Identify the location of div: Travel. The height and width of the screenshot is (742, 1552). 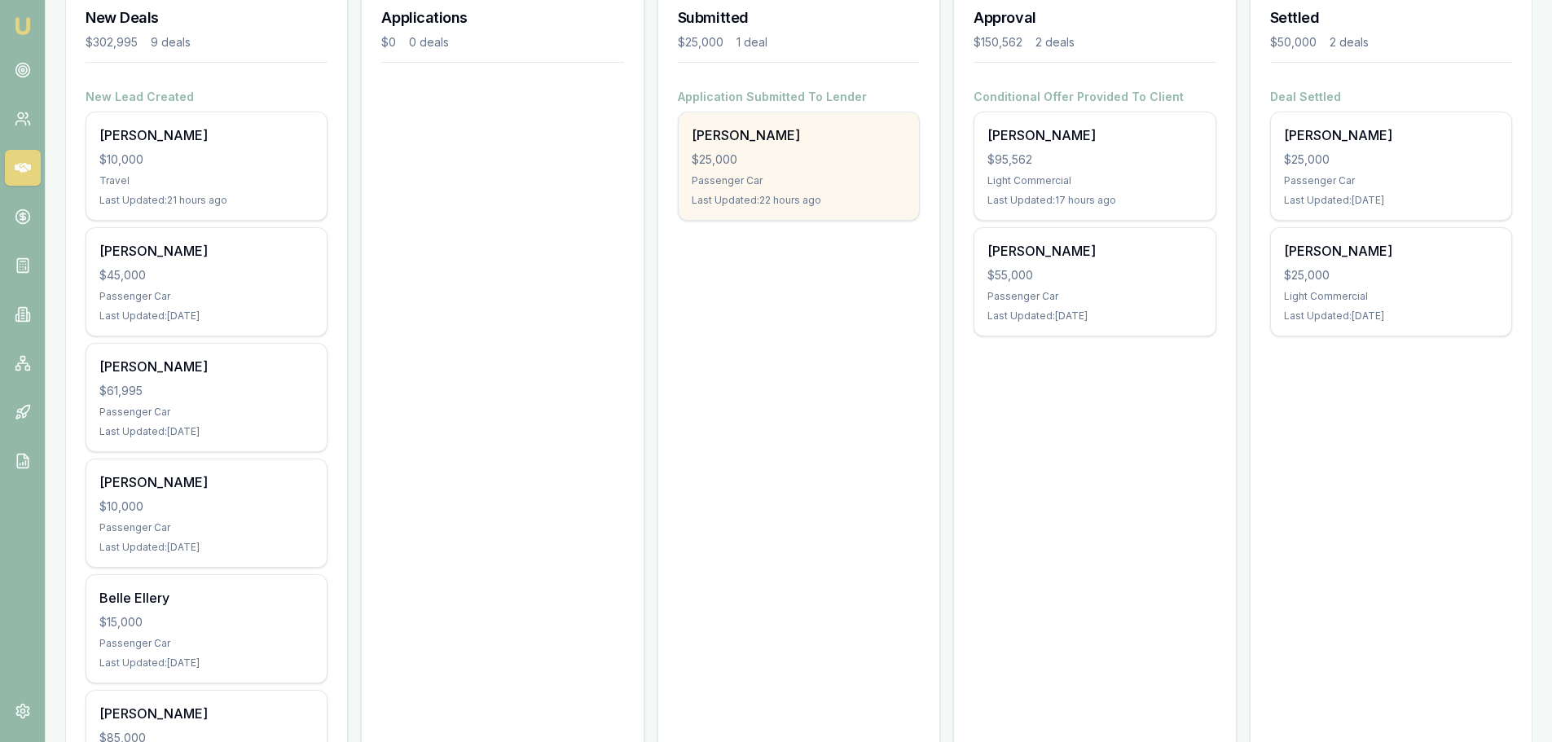
(206, 181).